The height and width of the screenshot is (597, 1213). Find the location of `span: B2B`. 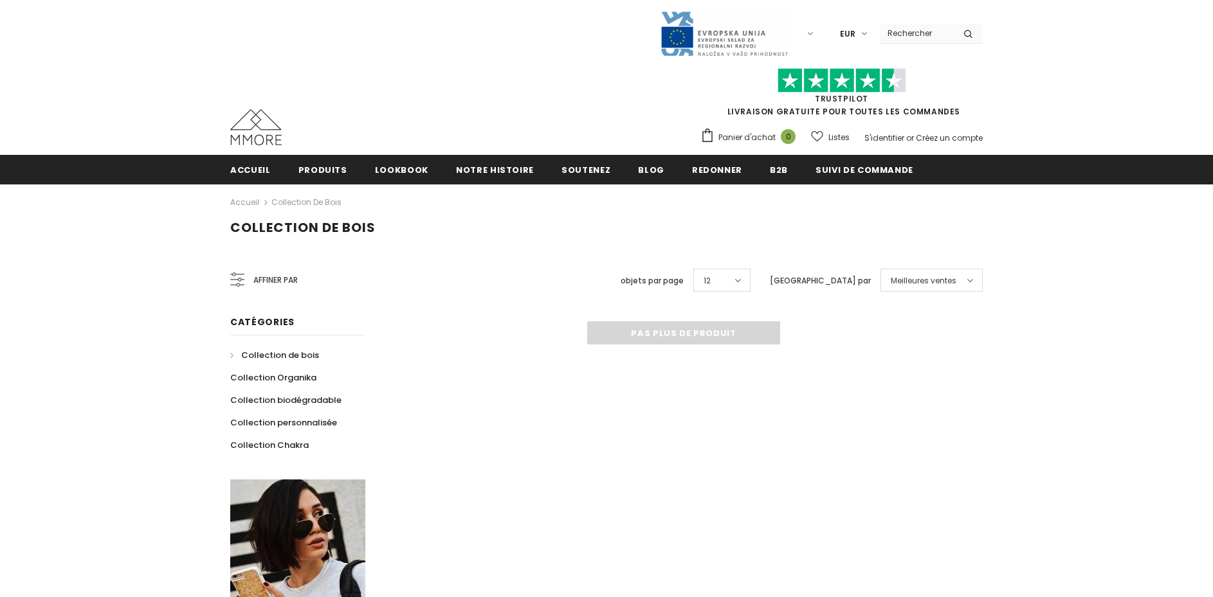

span: B2B is located at coordinates (779, 170).